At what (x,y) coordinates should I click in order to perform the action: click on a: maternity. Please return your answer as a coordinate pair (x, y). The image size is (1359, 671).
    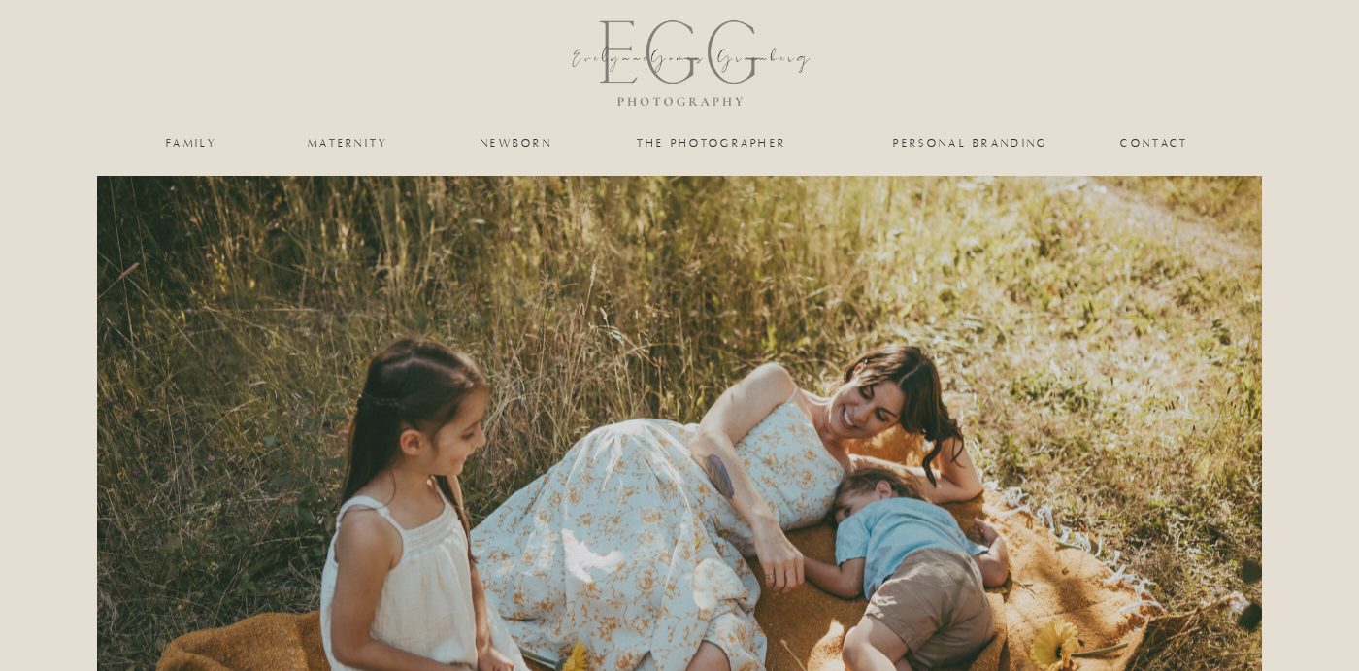
    Looking at the image, I should click on (347, 143).